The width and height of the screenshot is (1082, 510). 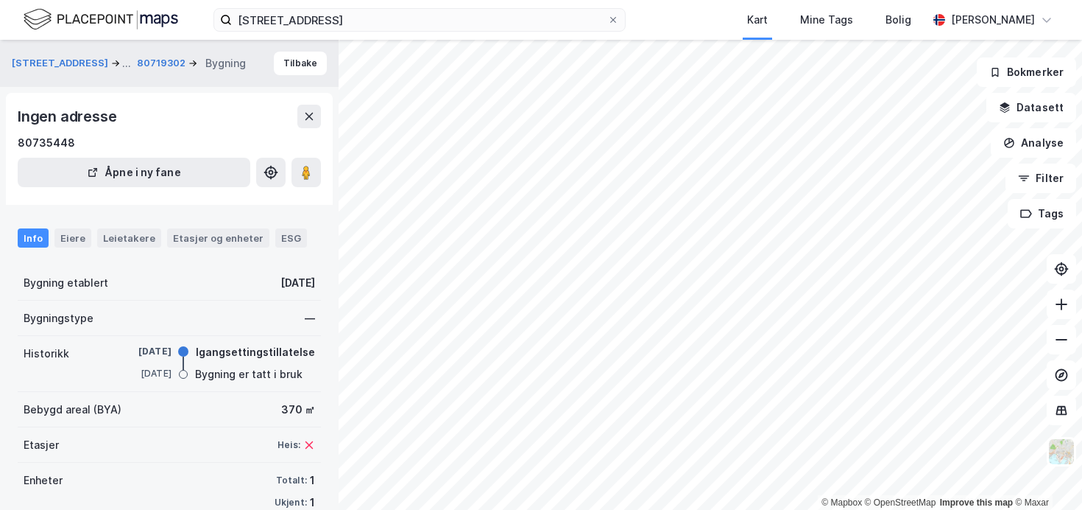 I want to click on div: Etasjer, so click(x=41, y=445).